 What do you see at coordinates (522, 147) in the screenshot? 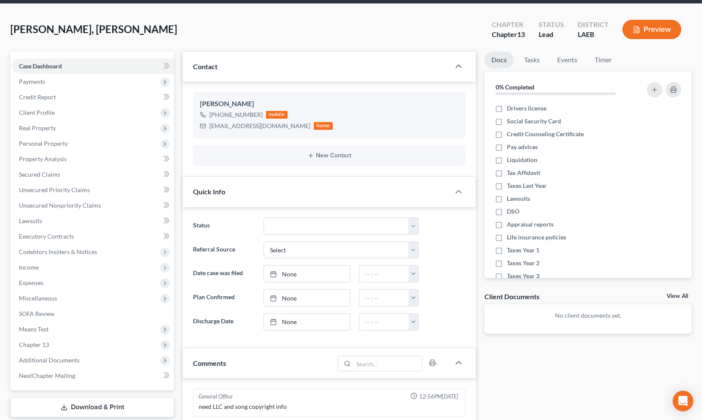
I see `span: Pay advices` at bounding box center [522, 147].